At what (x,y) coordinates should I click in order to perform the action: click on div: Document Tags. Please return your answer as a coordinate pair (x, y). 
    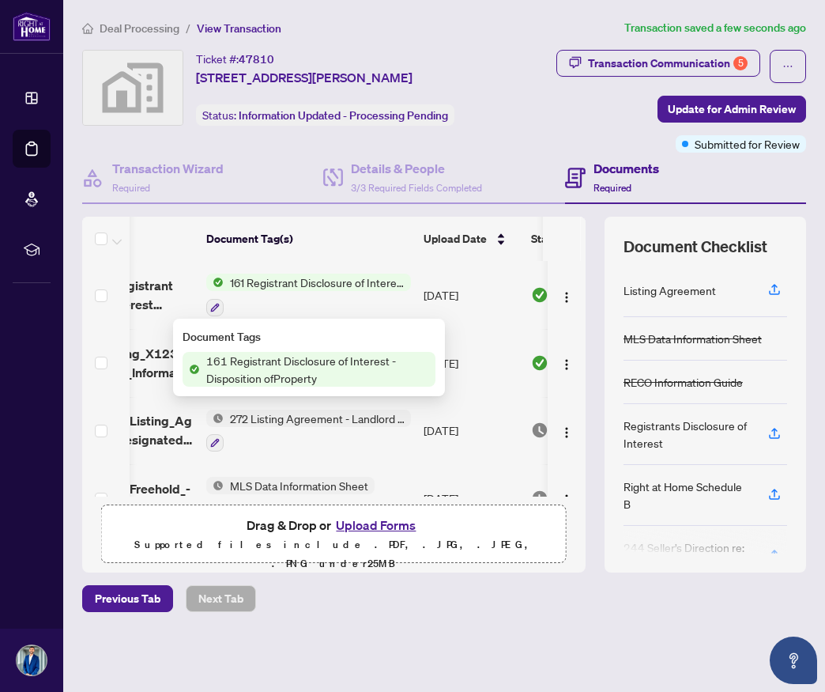
    Looking at the image, I should click on (309, 337).